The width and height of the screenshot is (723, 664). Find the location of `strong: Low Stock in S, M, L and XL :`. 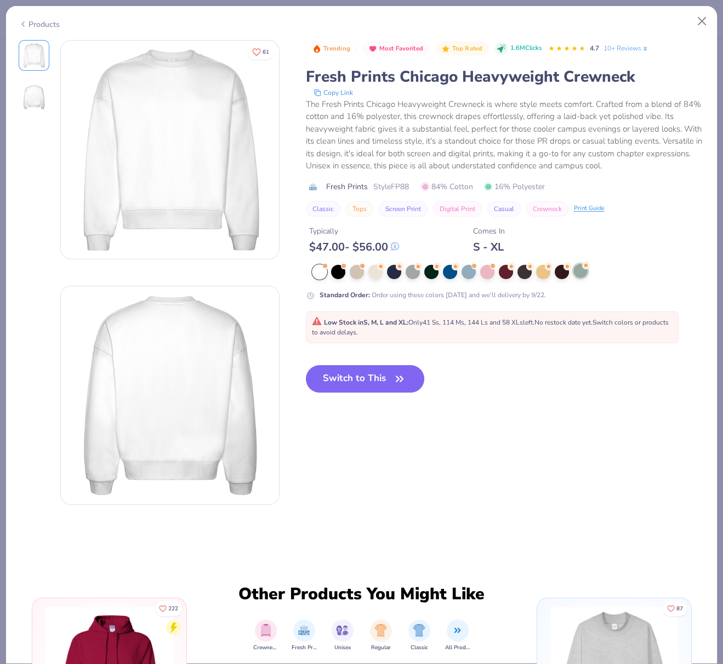

strong: Low Stock in S, M, L and XL : is located at coordinates (366, 322).